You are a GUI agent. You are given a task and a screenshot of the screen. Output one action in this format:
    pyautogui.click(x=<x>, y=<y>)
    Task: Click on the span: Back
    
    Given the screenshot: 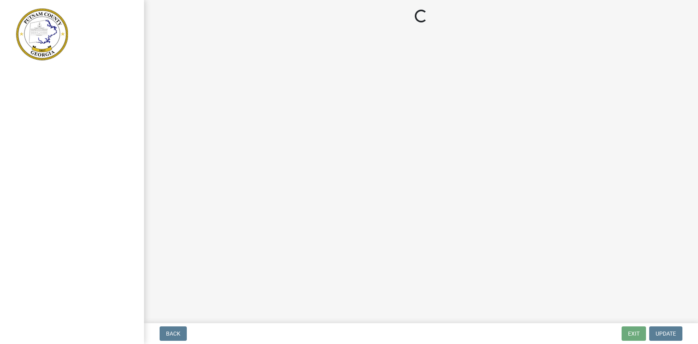 What is the action you would take?
    pyautogui.click(x=173, y=333)
    